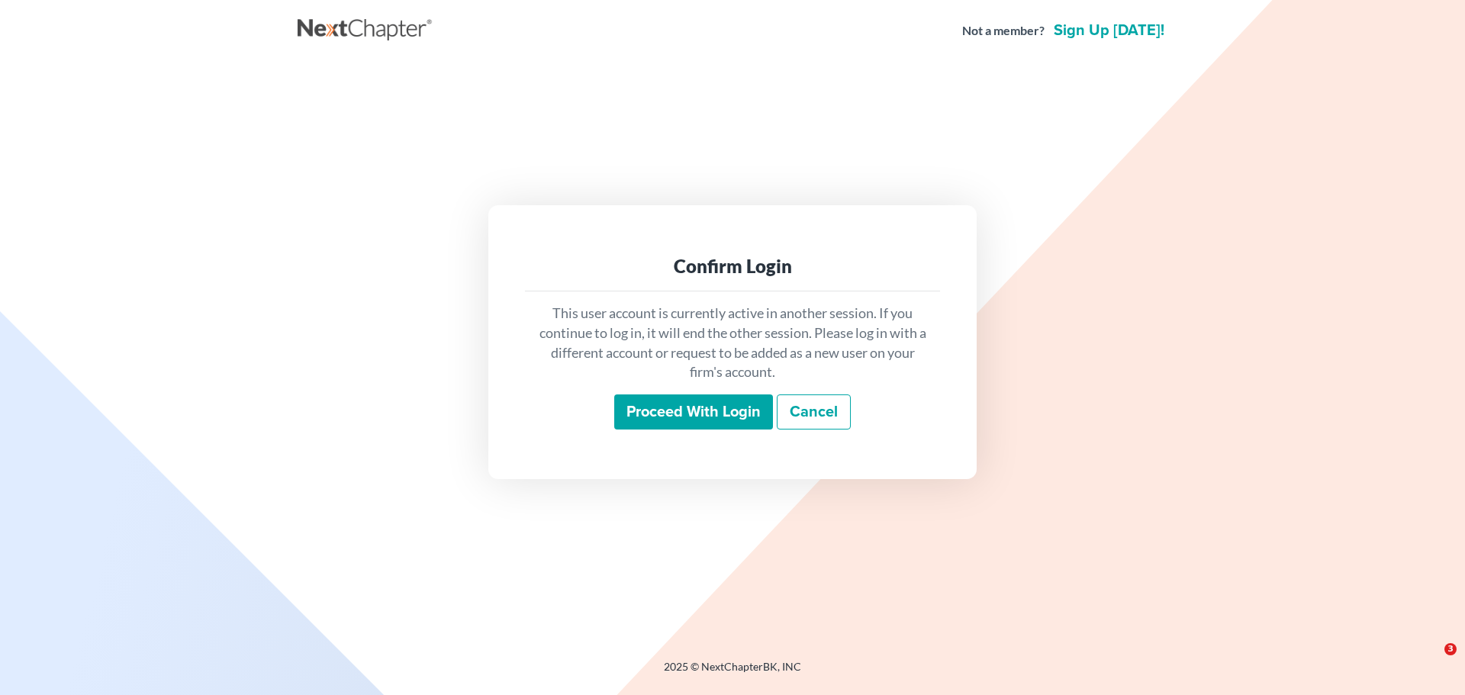 The width and height of the screenshot is (1465, 695). What do you see at coordinates (732, 342) in the screenshot?
I see `p: This user account is currently active in another session. If you continue to log in, it will end ...` at bounding box center [732, 342].